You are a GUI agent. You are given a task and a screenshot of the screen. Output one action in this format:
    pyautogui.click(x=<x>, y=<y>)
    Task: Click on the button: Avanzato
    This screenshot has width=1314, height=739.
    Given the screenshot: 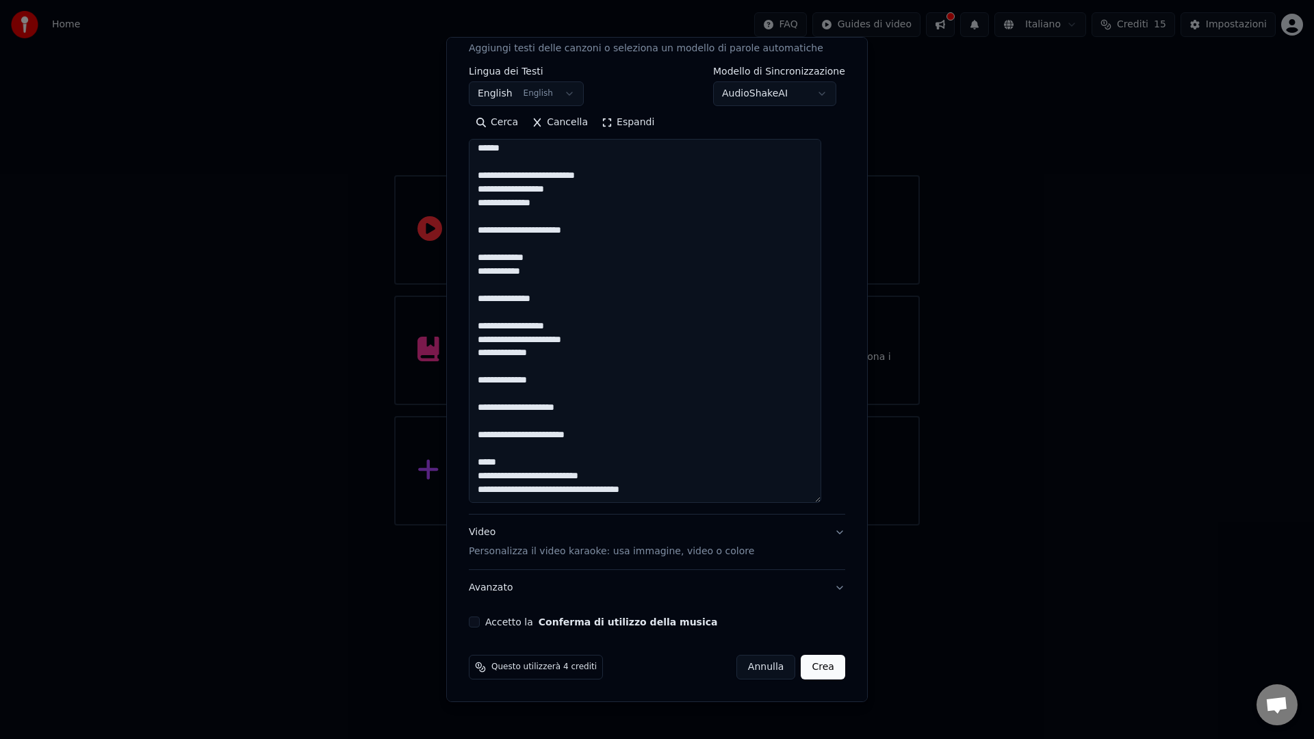 What is the action you would take?
    pyautogui.click(x=657, y=588)
    